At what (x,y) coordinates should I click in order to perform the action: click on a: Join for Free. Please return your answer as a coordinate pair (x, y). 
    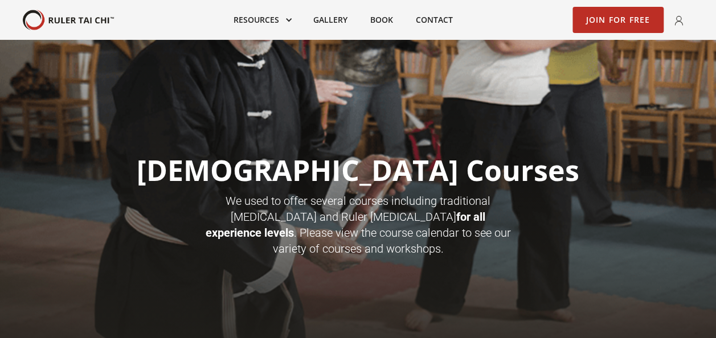
    Looking at the image, I should click on (618, 20).